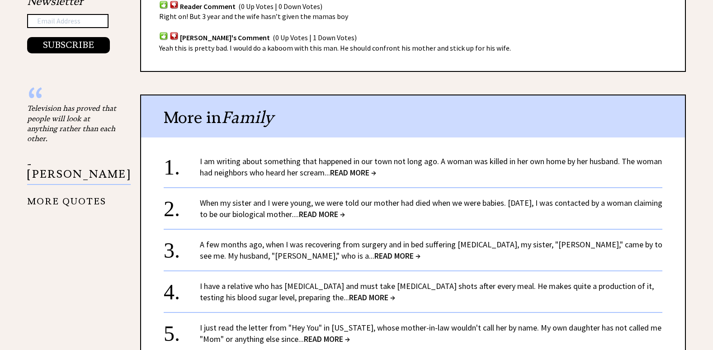 This screenshot has height=350, width=713. I want to click on button: SUBSCRIBE, so click(68, 45).